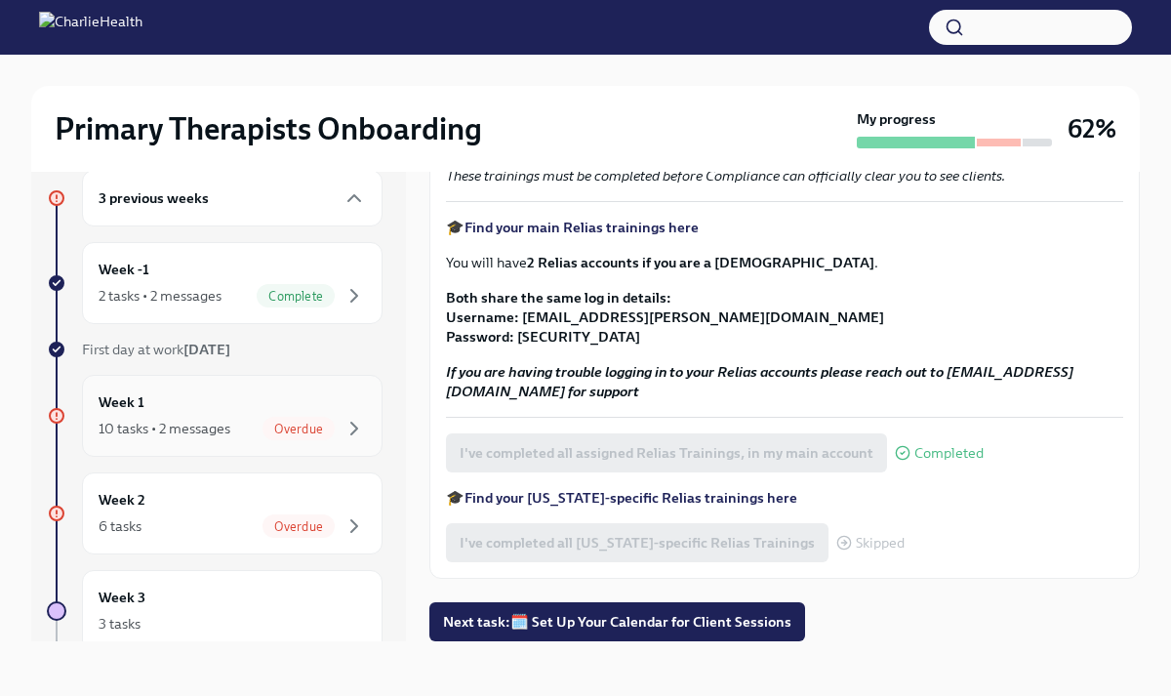 This screenshot has height=696, width=1171. What do you see at coordinates (1092, 129) in the screenshot?
I see `h3: 62%` at bounding box center [1092, 129].